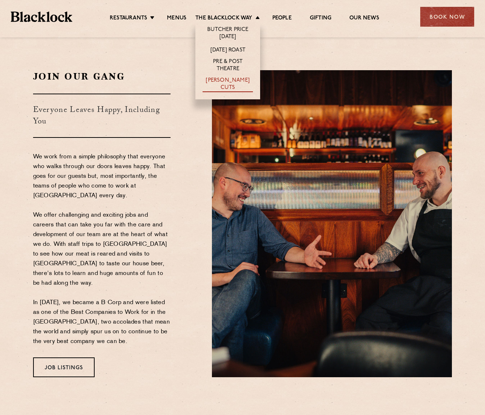  I want to click on a: People, so click(282, 19).